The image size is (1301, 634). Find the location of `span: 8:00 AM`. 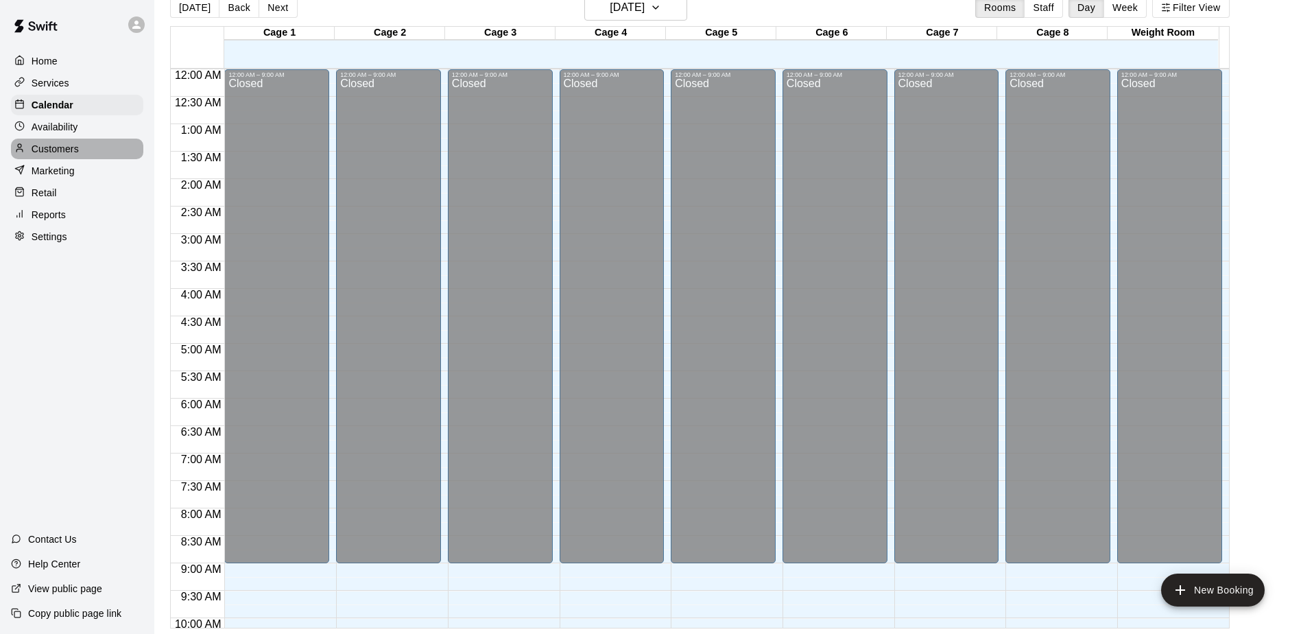

span: 8:00 AM is located at coordinates (201, 514).